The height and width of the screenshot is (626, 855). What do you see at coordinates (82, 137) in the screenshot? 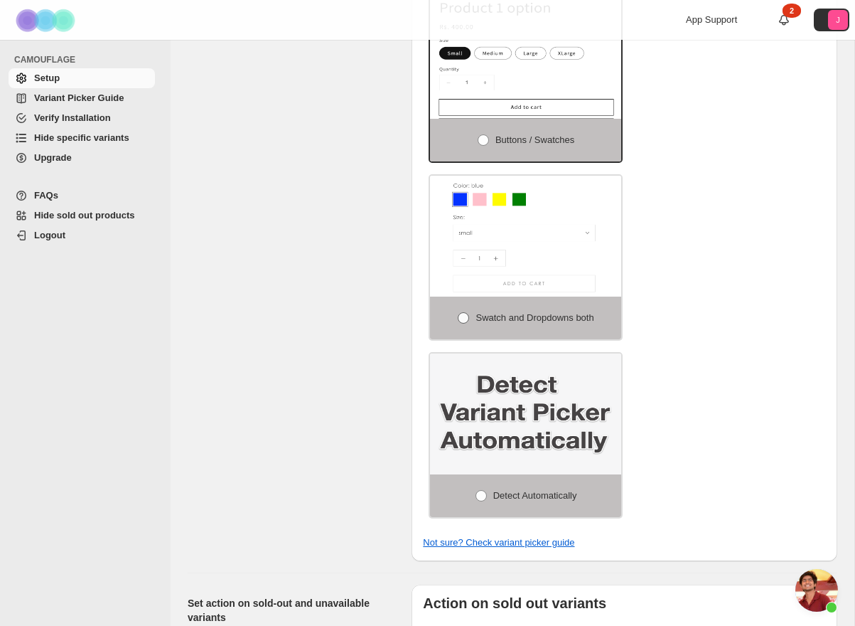
I see `span: Hide specific variants` at bounding box center [82, 137].